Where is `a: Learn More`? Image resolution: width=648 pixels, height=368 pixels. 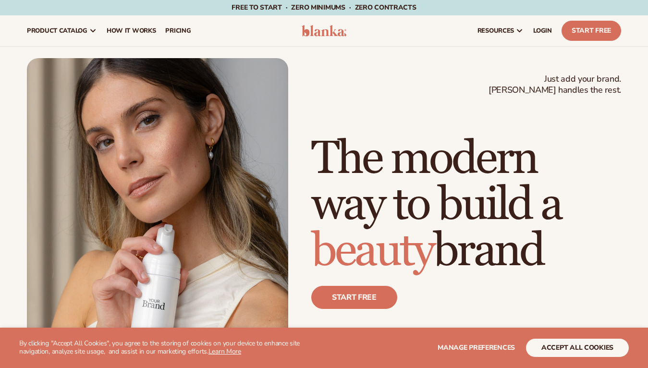 a: Learn More is located at coordinates (225, 351).